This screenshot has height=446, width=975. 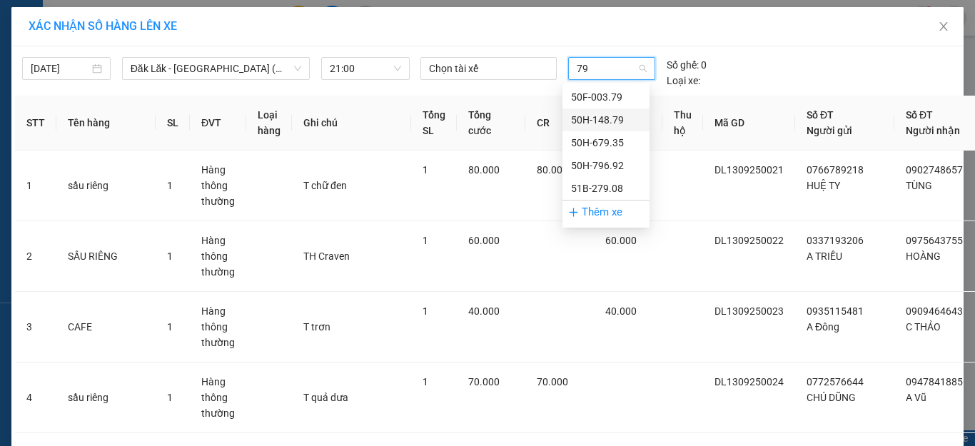 What do you see at coordinates (835, 241) in the screenshot?
I see `span: 0337193206` at bounding box center [835, 241].